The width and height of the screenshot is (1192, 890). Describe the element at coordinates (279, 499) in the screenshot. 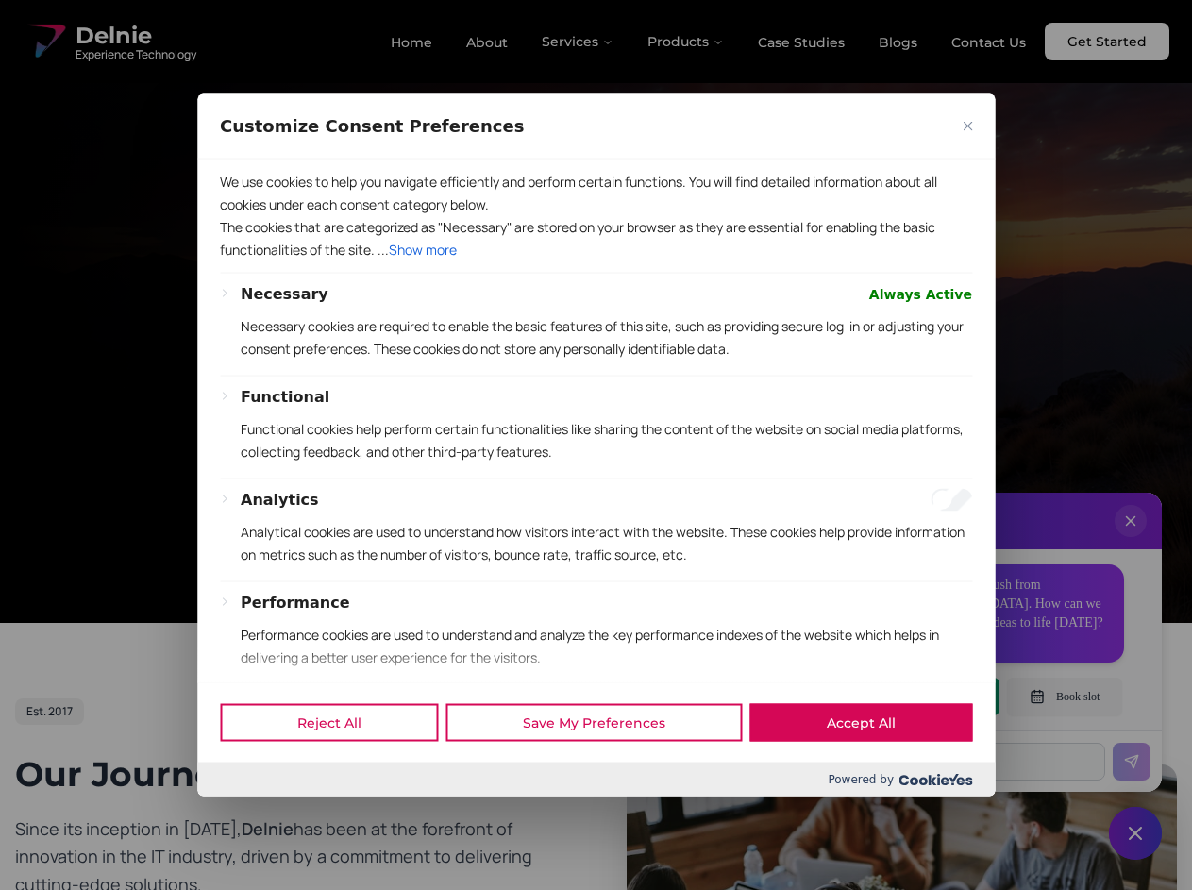

I see `button: Analytics` at that location.